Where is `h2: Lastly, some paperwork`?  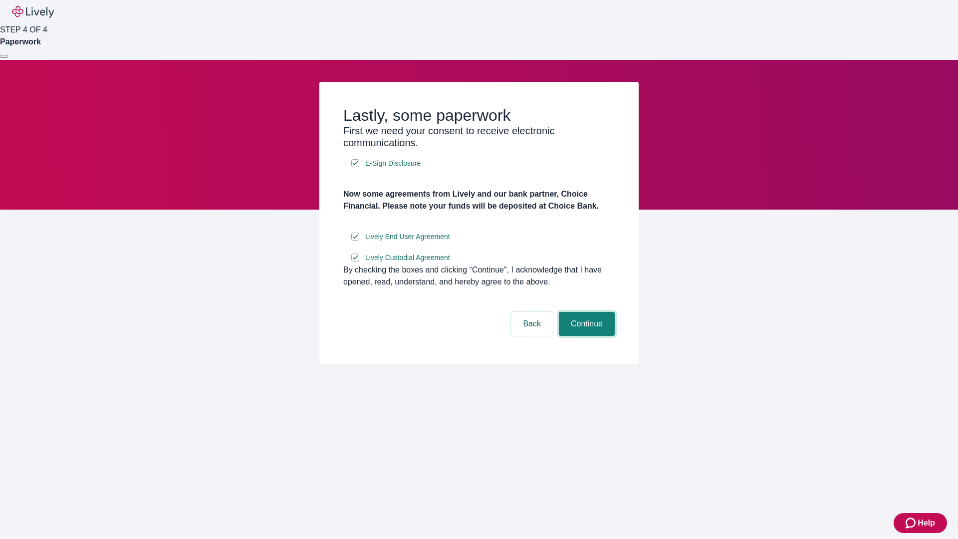 h2: Lastly, some paperwork is located at coordinates (479, 115).